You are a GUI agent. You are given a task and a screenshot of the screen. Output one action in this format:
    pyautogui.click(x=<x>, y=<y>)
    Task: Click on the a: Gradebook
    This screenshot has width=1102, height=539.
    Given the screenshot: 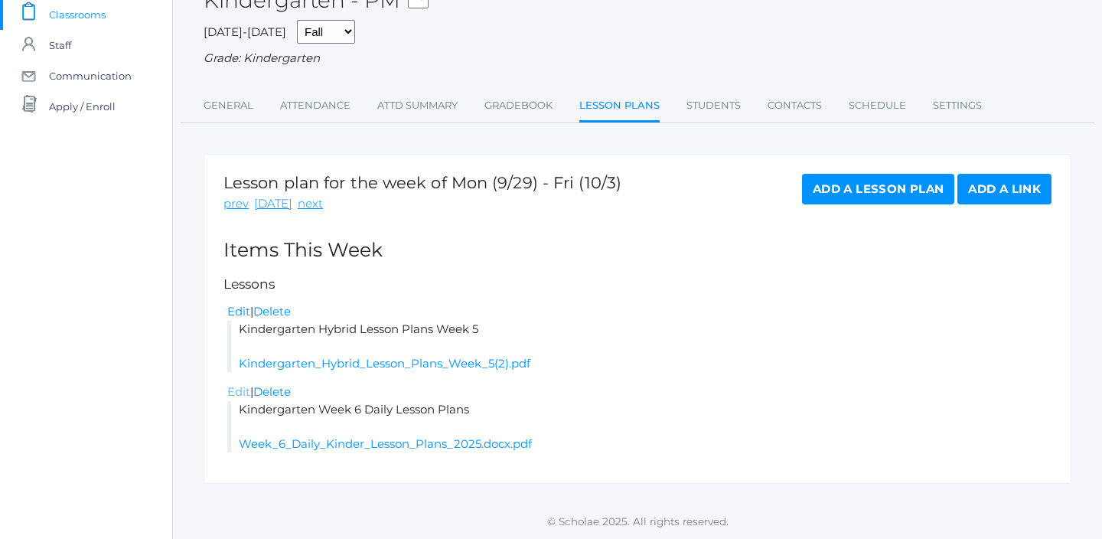 What is the action you would take?
    pyautogui.click(x=518, y=106)
    